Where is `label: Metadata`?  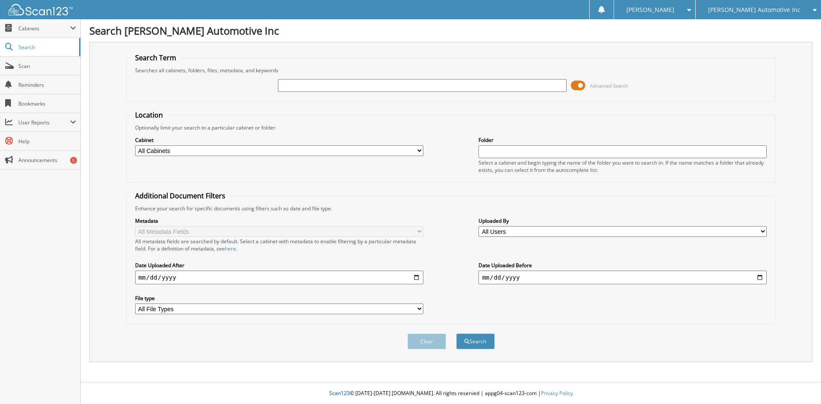 label: Metadata is located at coordinates (279, 221).